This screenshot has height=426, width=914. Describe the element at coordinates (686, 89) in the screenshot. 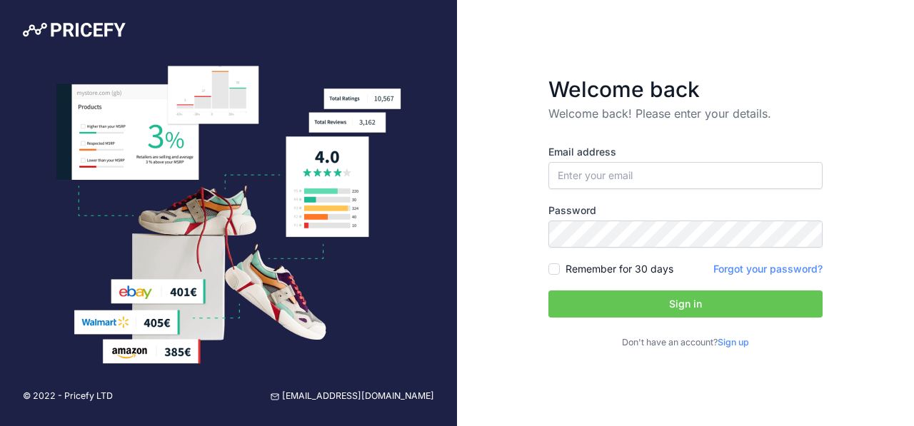

I see `h3: Welcome back` at that location.